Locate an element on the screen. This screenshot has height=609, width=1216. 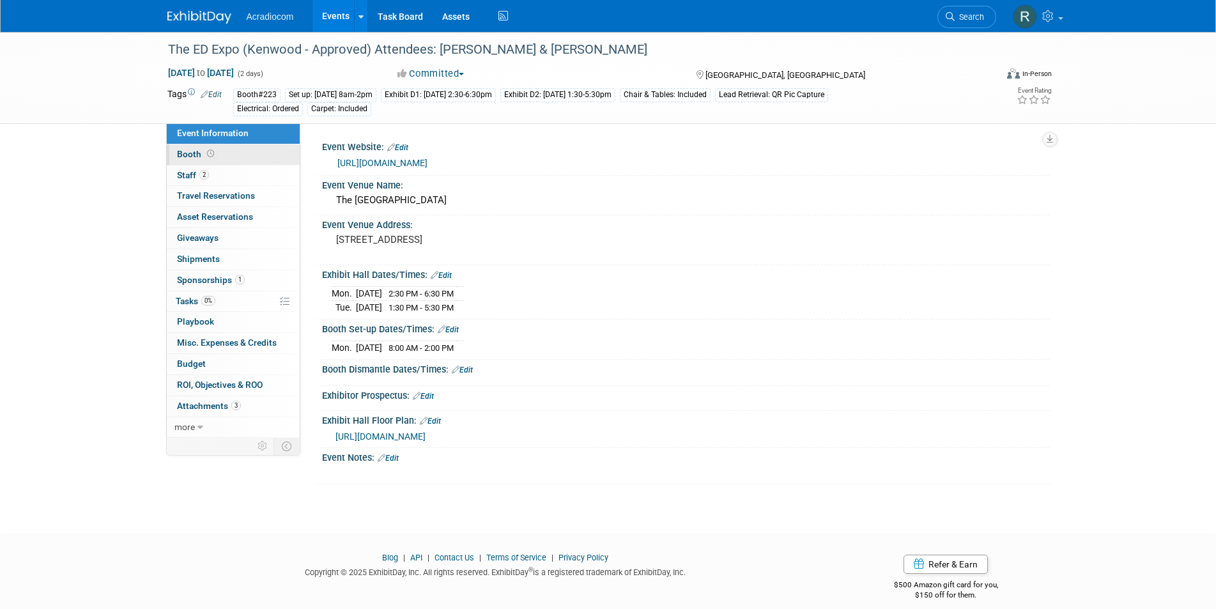
a: more is located at coordinates (233, 427).